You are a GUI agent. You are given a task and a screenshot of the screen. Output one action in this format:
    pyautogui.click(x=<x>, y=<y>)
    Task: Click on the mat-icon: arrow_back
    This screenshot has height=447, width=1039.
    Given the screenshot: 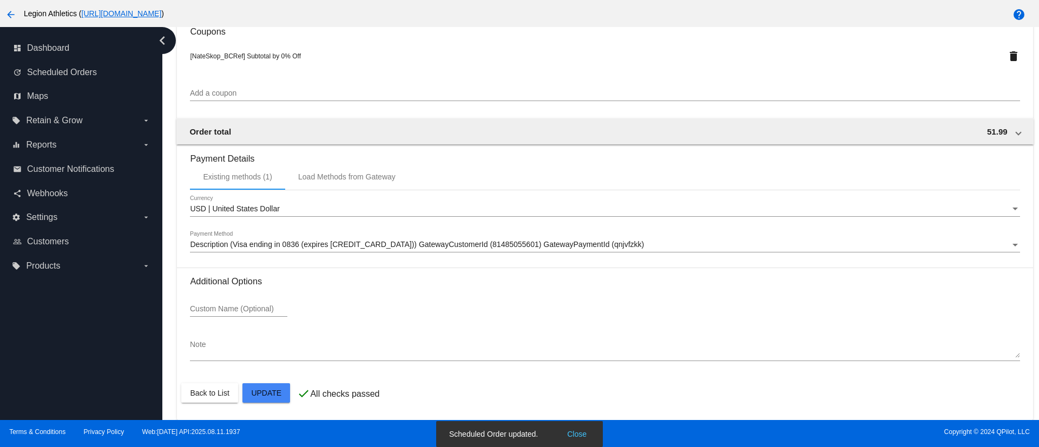 What is the action you would take?
    pyautogui.click(x=11, y=15)
    